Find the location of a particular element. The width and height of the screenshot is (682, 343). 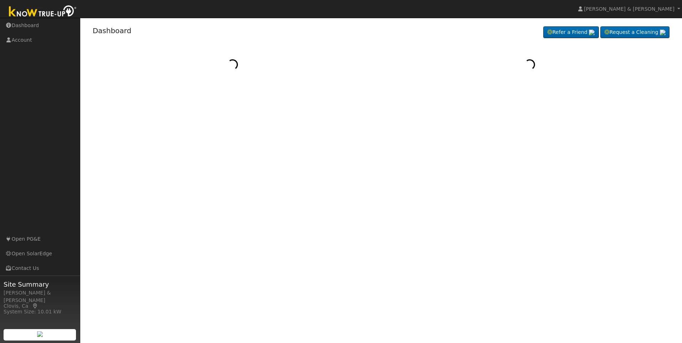

a: Request a Cleaning is located at coordinates (635, 32).